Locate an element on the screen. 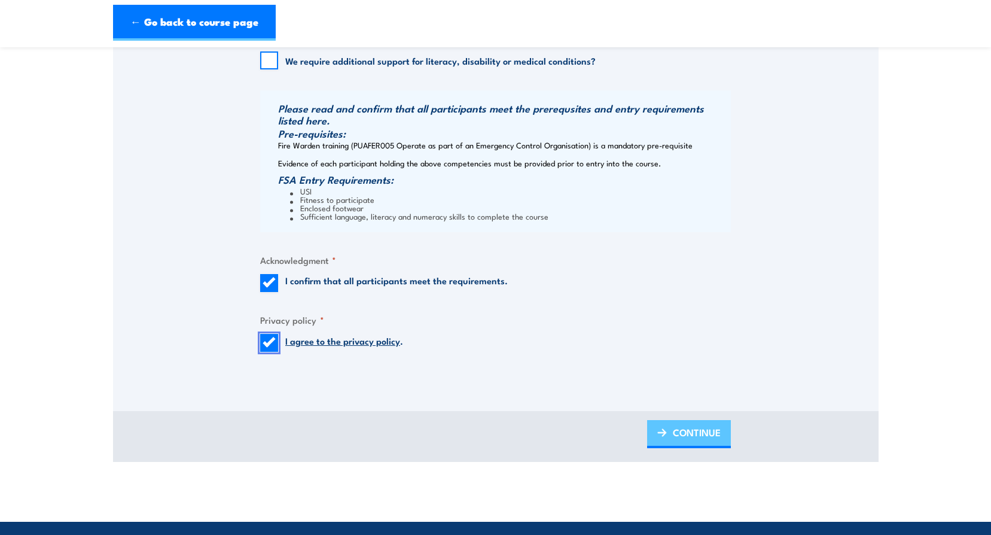 The width and height of the screenshot is (991, 535). label: I confirm that all participants meet the requirements. is located at coordinates (397, 283).